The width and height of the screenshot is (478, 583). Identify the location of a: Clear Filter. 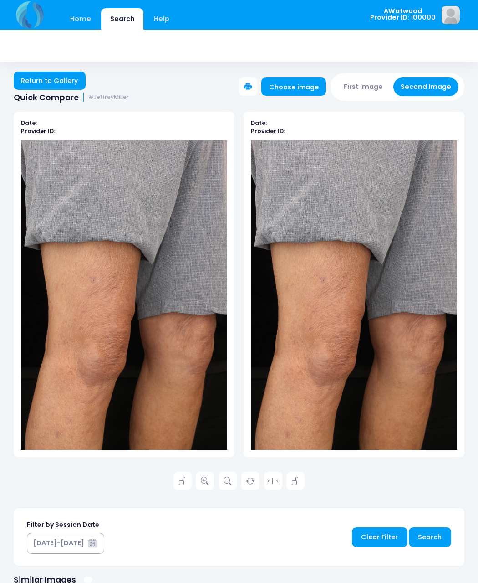
(380, 537).